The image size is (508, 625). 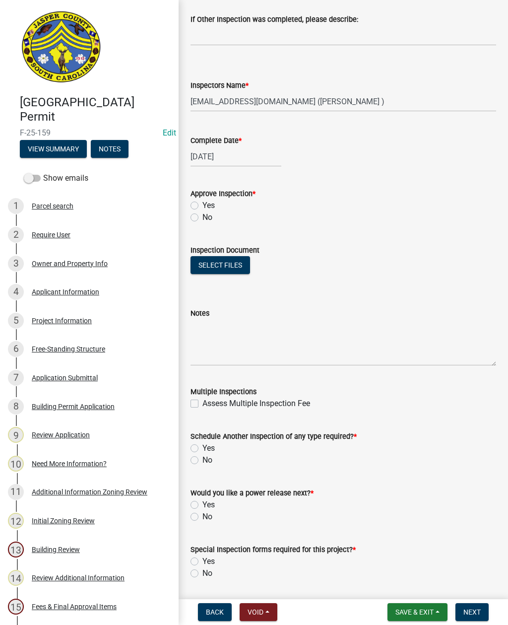 What do you see at coordinates (16, 378) in the screenshot?
I see `div: 7` at bounding box center [16, 378].